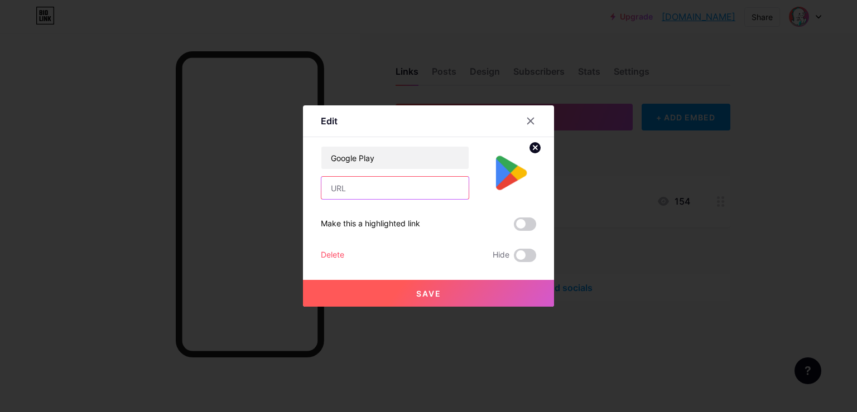 The height and width of the screenshot is (412, 857). Describe the element at coordinates (333, 256) in the screenshot. I see `div: Delete` at that location.